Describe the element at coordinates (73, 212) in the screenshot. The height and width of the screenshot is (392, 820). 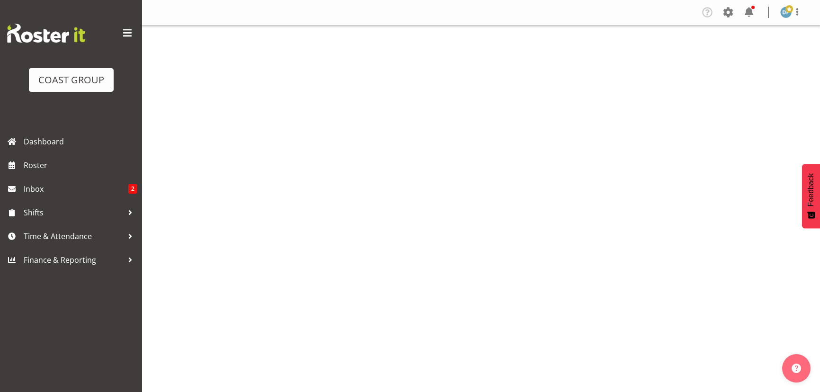
I see `span: Shifts` at that location.